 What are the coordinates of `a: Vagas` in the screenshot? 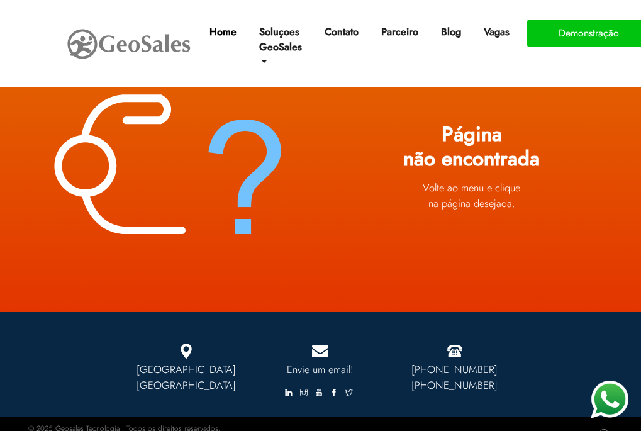 It's located at (496, 32).